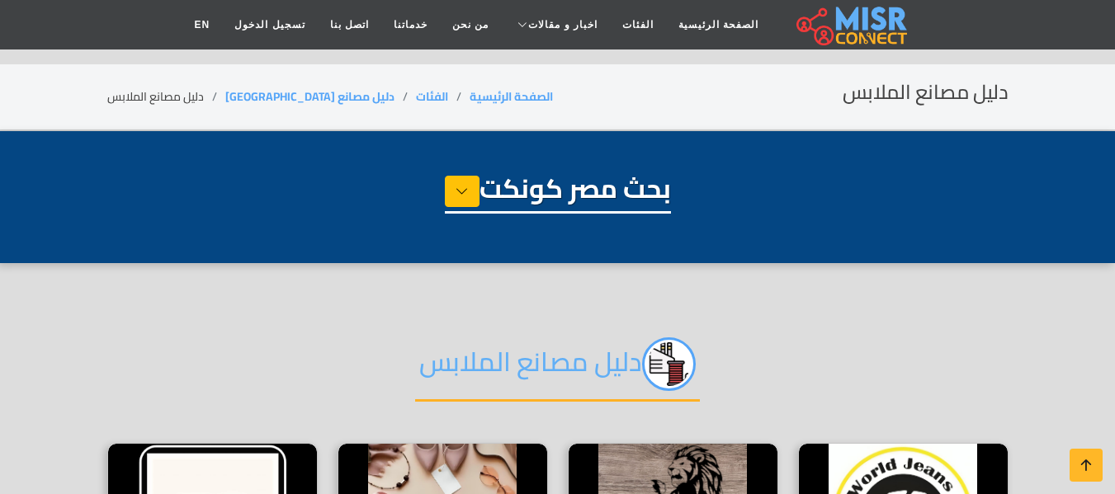 The height and width of the screenshot is (494, 1115). Describe the element at coordinates (470, 25) in the screenshot. I see `a: من نحن` at that location.